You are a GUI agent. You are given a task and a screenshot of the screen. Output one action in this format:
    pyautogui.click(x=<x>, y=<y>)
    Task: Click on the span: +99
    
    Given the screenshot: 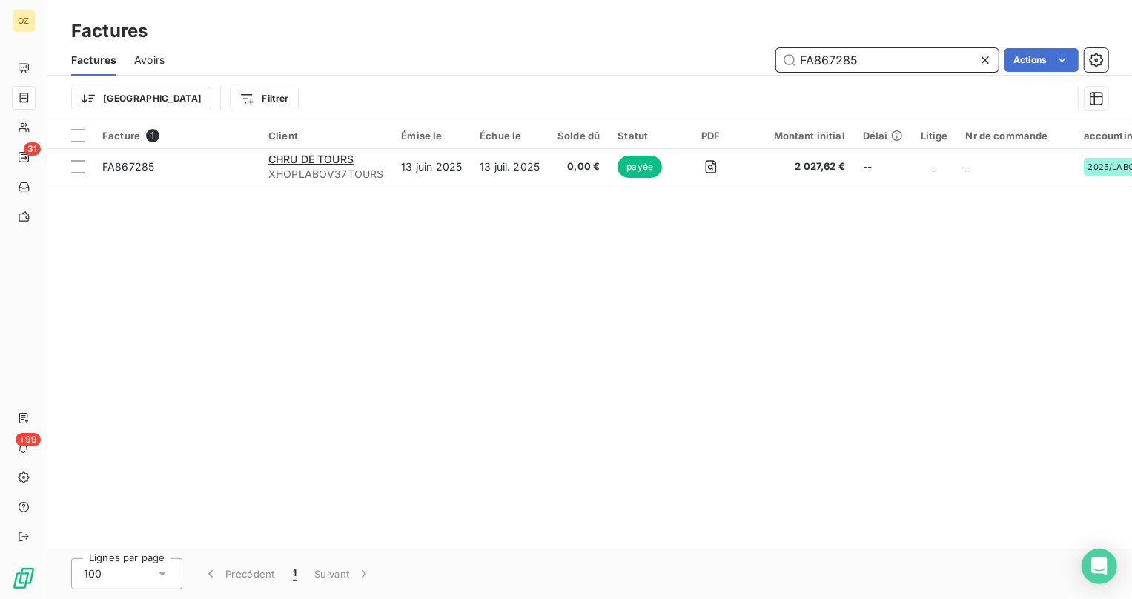 What is the action you would take?
    pyautogui.click(x=28, y=440)
    